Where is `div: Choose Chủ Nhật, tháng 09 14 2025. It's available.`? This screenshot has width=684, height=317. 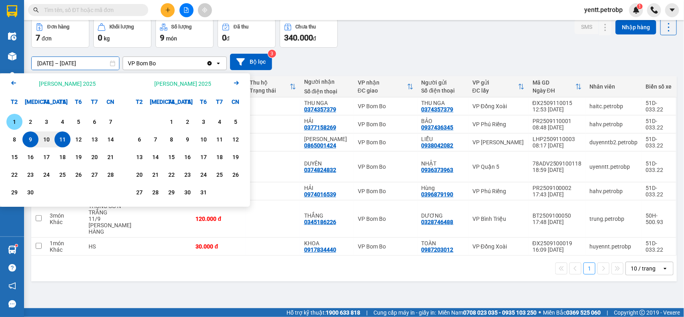 div: Choose Chủ Nhật, tháng 09 14 2025. It's available. is located at coordinates (111, 139).